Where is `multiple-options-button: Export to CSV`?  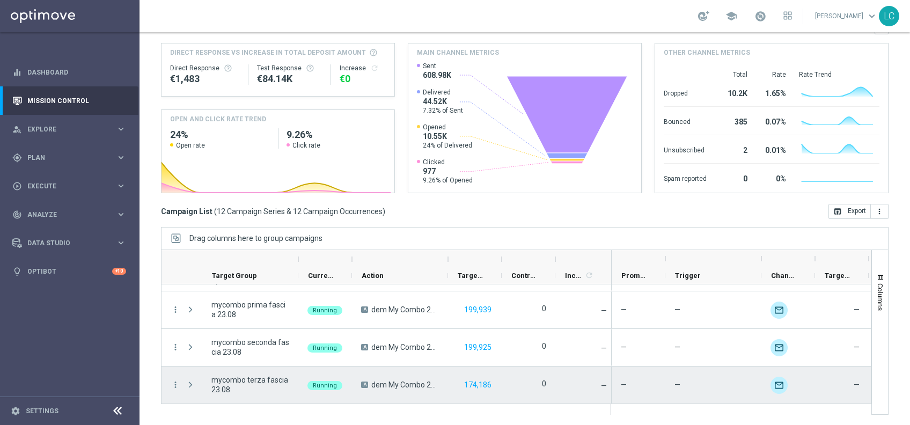
multiple-options-button: Export to CSV is located at coordinates (858, 211).